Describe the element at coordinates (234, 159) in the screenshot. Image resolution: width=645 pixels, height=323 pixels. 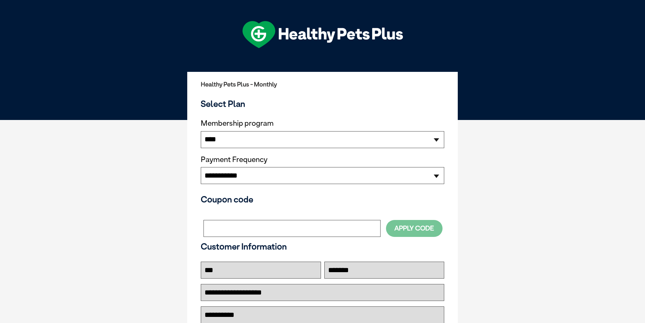
I see `label: Payment Frequency` at that location.